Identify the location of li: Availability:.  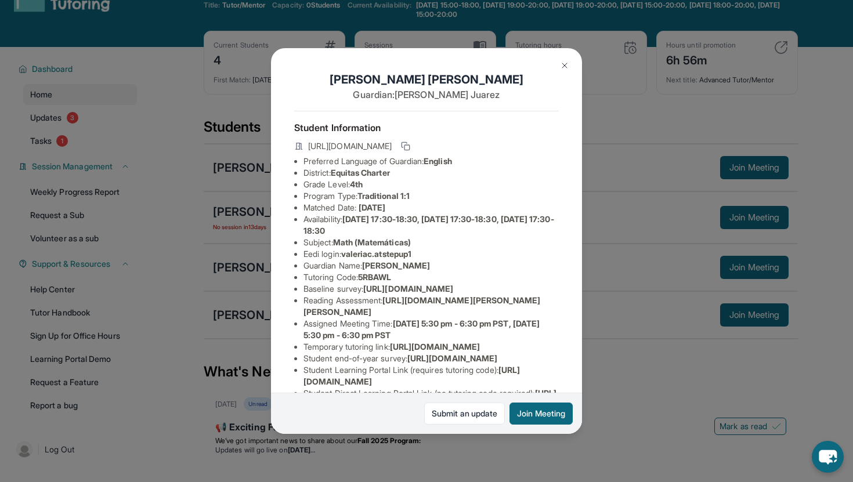
(431, 225).